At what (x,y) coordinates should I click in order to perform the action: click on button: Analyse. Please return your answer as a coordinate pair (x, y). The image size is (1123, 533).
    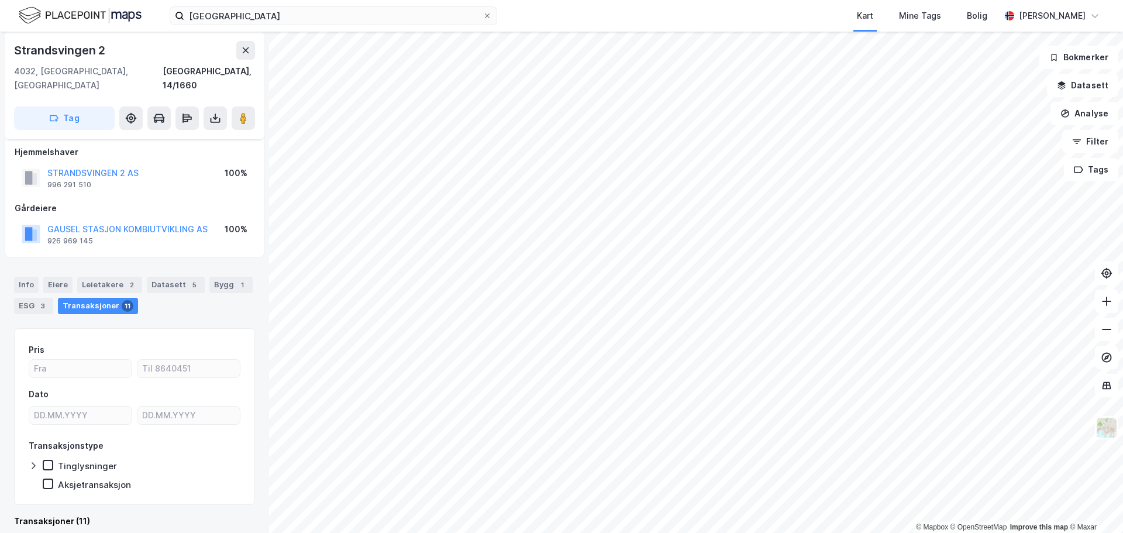
    Looking at the image, I should click on (1084, 113).